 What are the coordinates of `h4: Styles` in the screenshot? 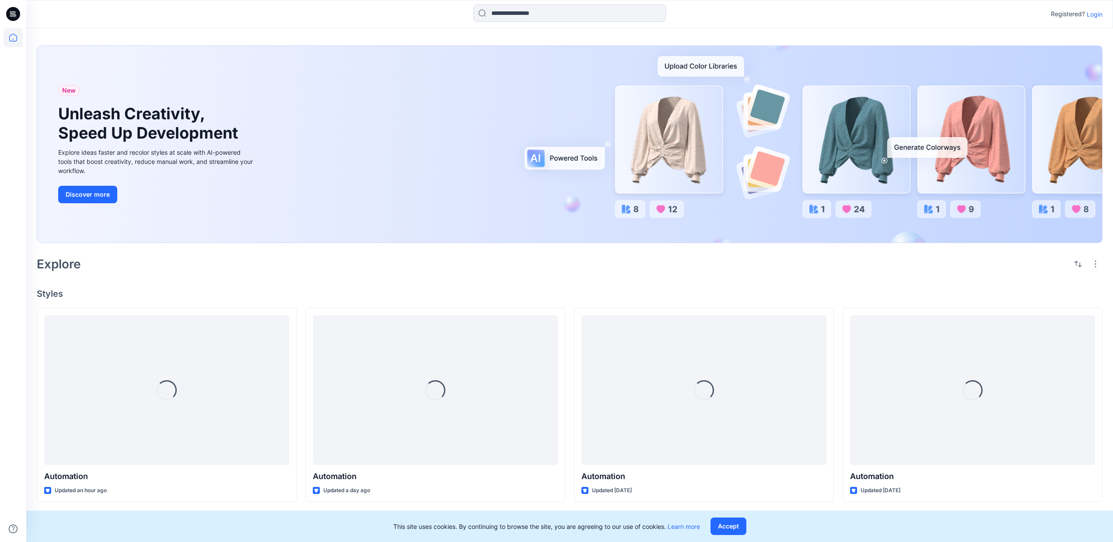 It's located at (570, 294).